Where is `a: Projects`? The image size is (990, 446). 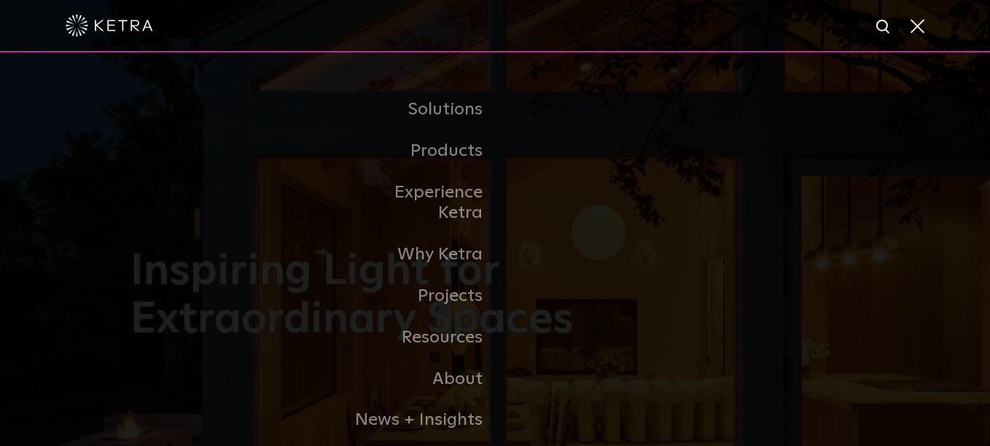 a: Projects is located at coordinates (420, 296).